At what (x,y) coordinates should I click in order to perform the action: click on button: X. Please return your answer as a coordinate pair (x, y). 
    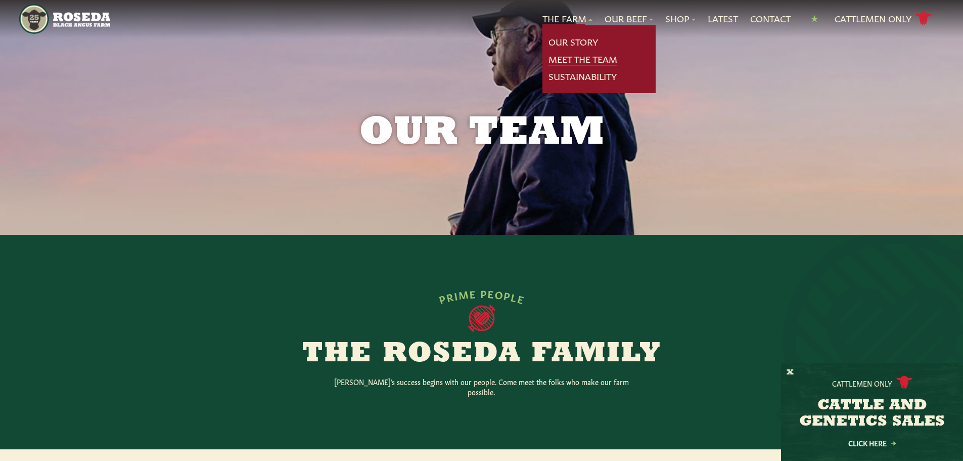
    Looking at the image, I should click on (790, 372).